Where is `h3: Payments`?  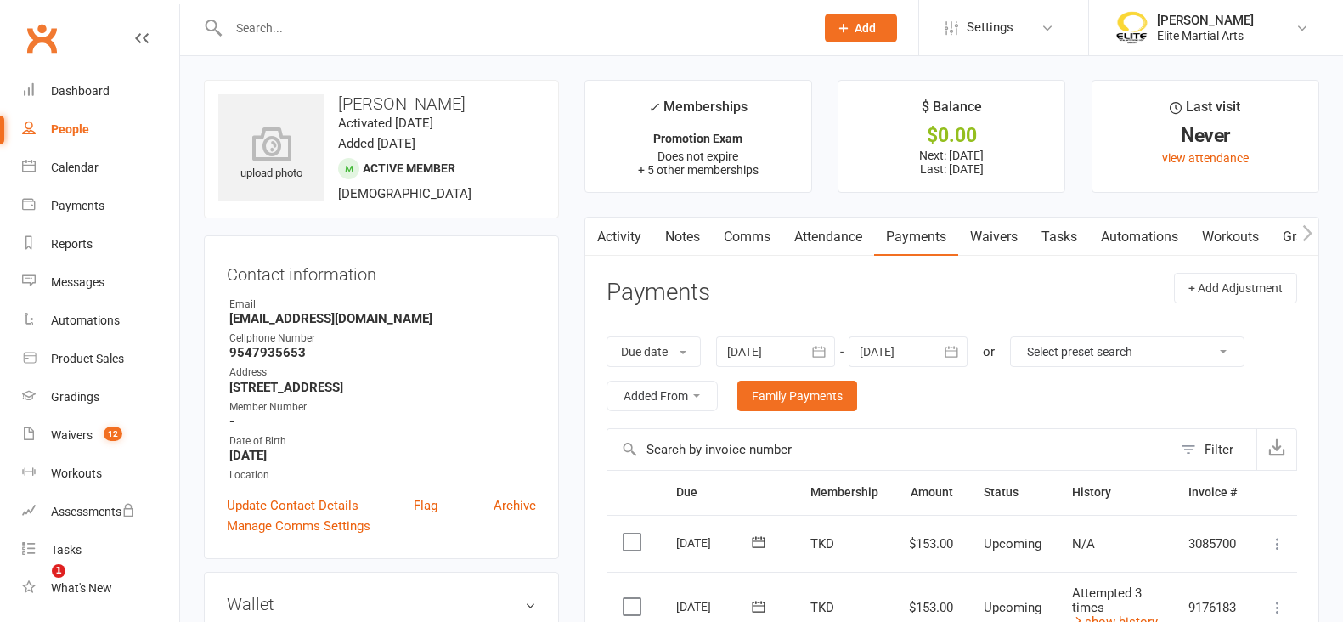
h3: Payments is located at coordinates (658, 292).